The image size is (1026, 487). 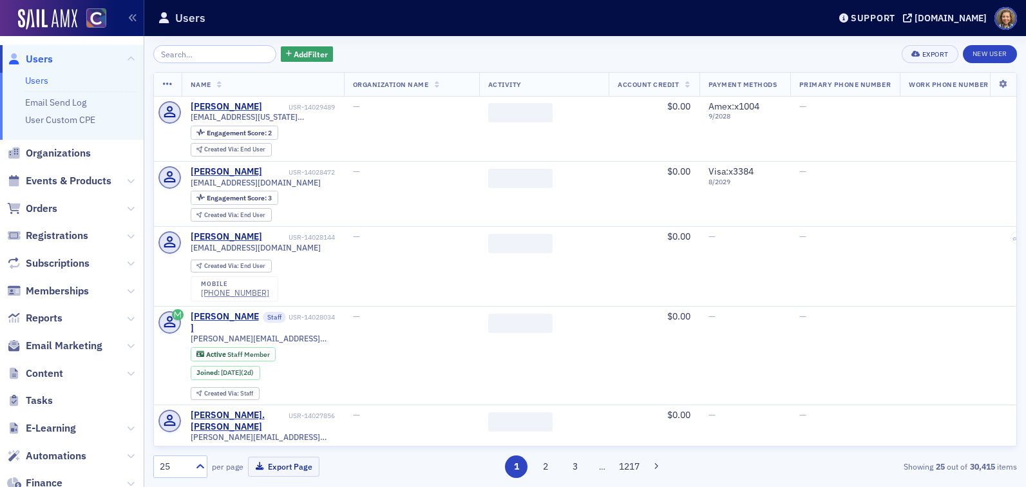 I want to click on span: Visa : x3384, so click(x=731, y=171).